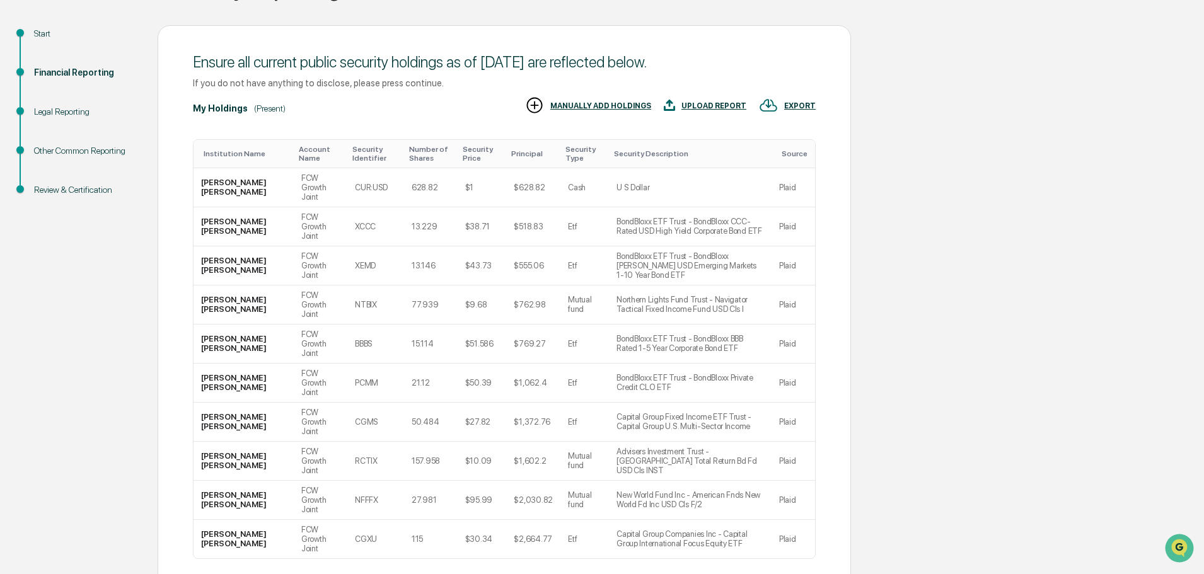  I want to click on td: PCMM, so click(376, 383).